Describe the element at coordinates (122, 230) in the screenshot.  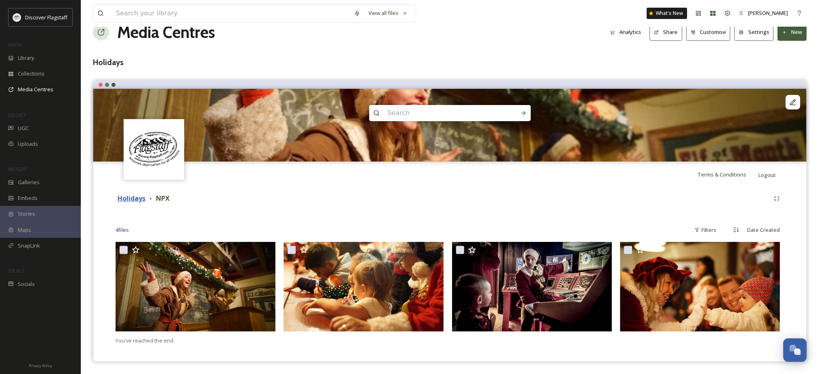
I see `span: 4 file s` at that location.